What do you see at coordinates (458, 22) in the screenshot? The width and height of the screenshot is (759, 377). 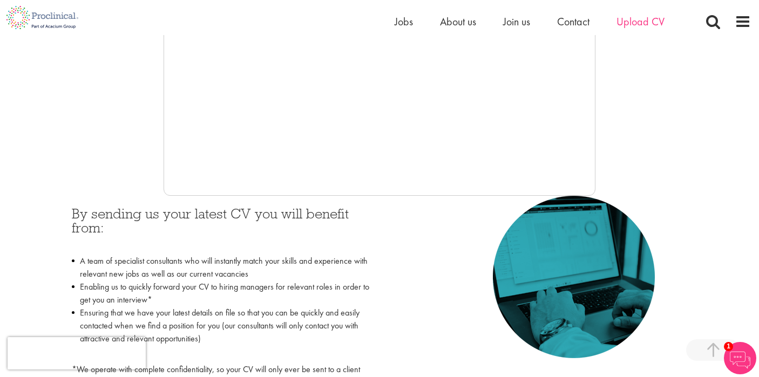 I see `span: About us` at bounding box center [458, 22].